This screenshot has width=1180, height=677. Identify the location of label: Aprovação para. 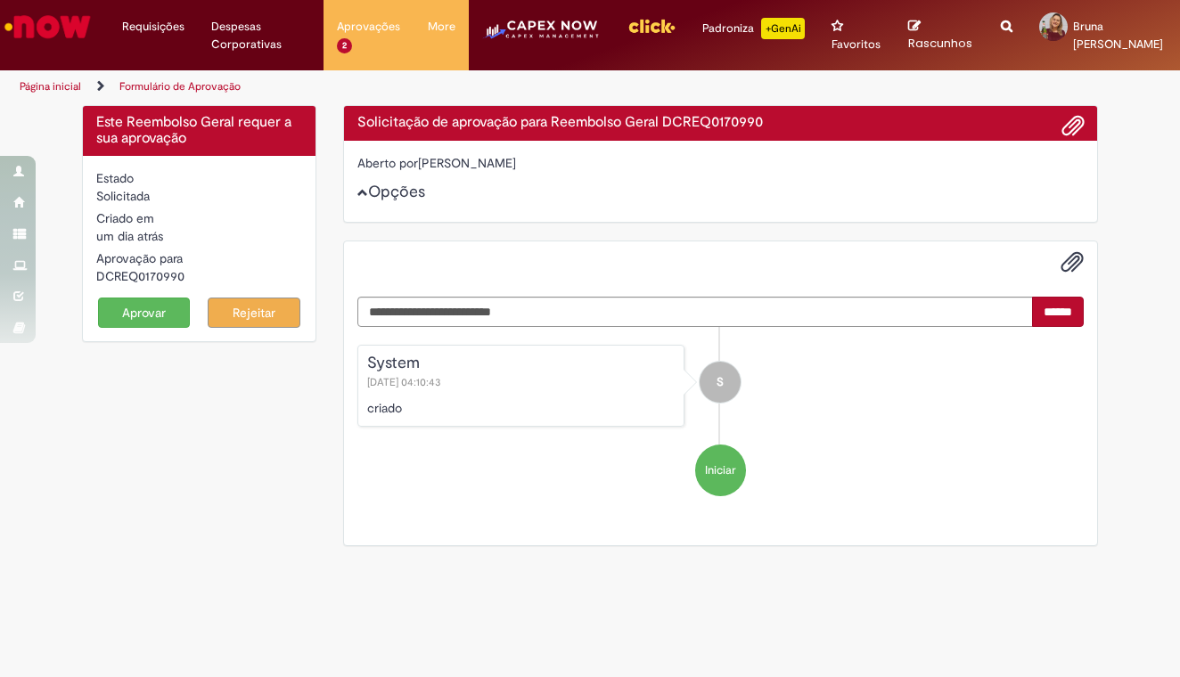
(139, 258).